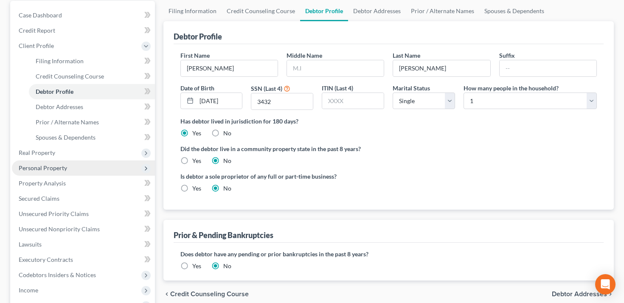 The width and height of the screenshot is (624, 303). Describe the element at coordinates (67, 122) in the screenshot. I see `span: Prior / Alternate Names` at that location.